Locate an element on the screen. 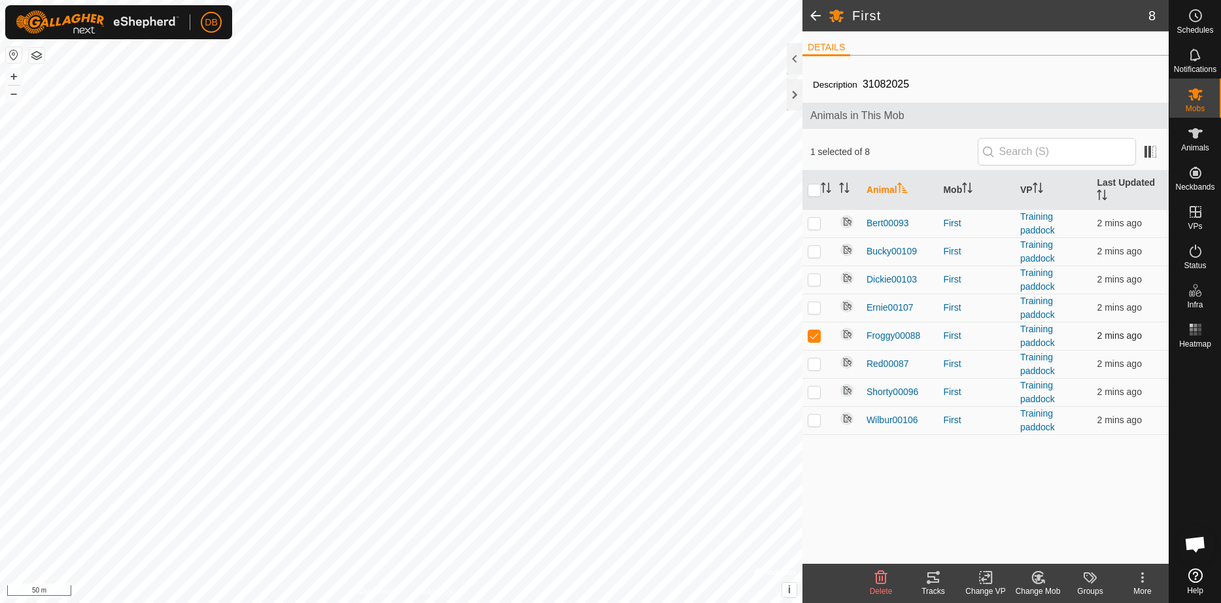 This screenshot has height=603, width=1221. button: i is located at coordinates (789, 590).